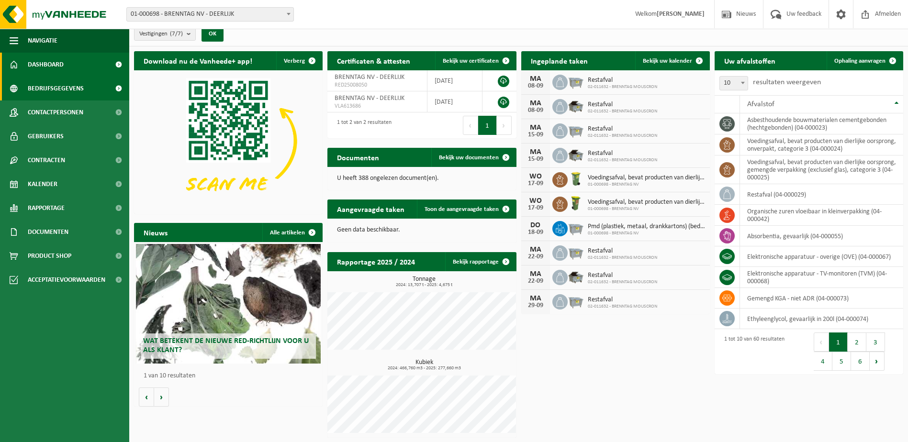 This screenshot has width=908, height=442. Describe the element at coordinates (45, 136) in the screenshot. I see `span: Gebruikers` at that location.